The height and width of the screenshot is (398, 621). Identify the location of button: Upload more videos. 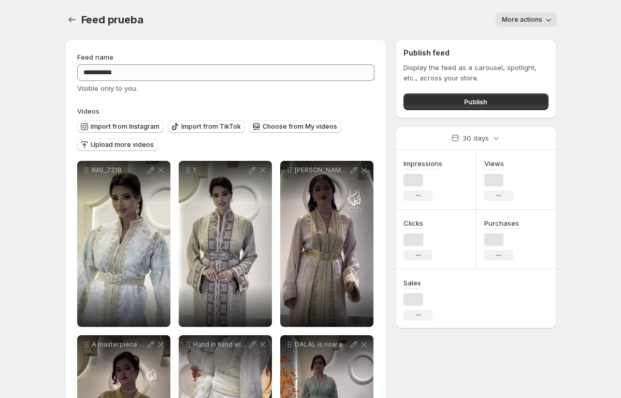
(118, 145).